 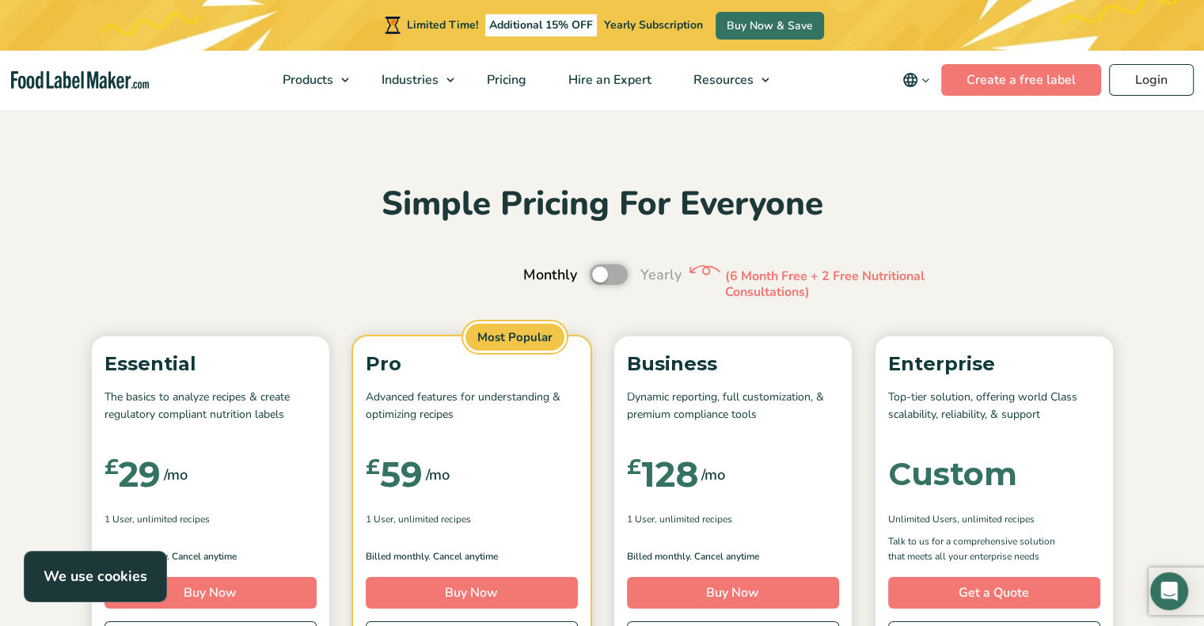 What do you see at coordinates (1151, 80) in the screenshot?
I see `a: Login` at bounding box center [1151, 80].